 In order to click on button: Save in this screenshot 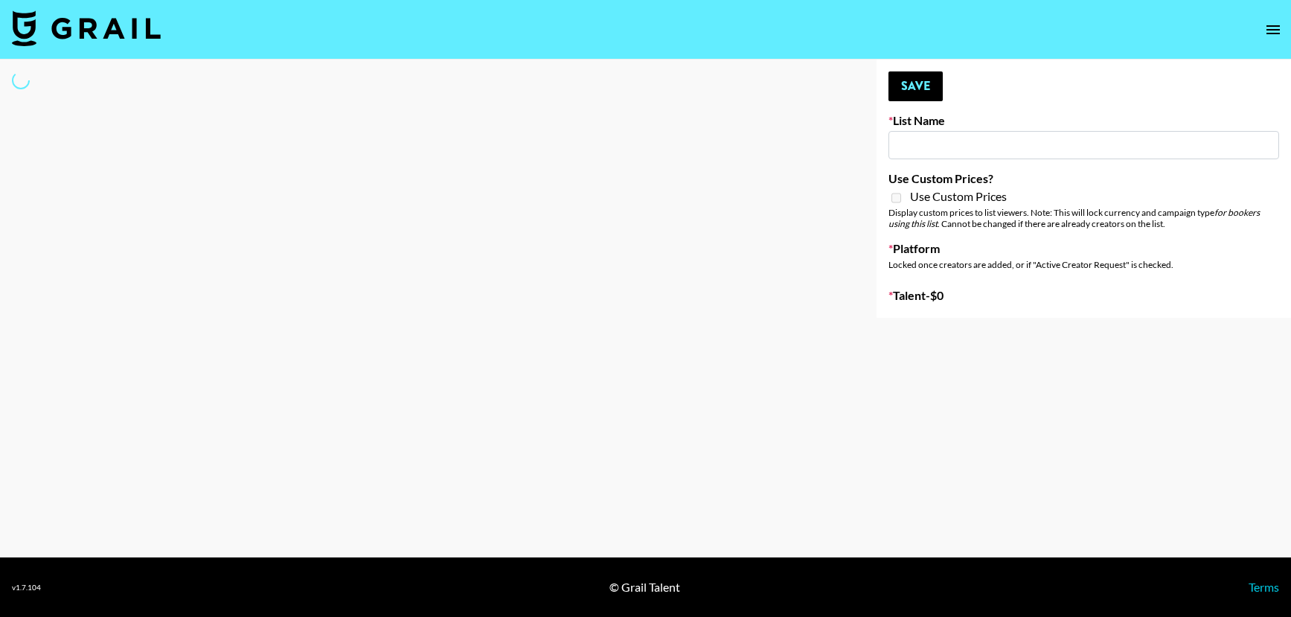, I will do `click(915, 86)`.